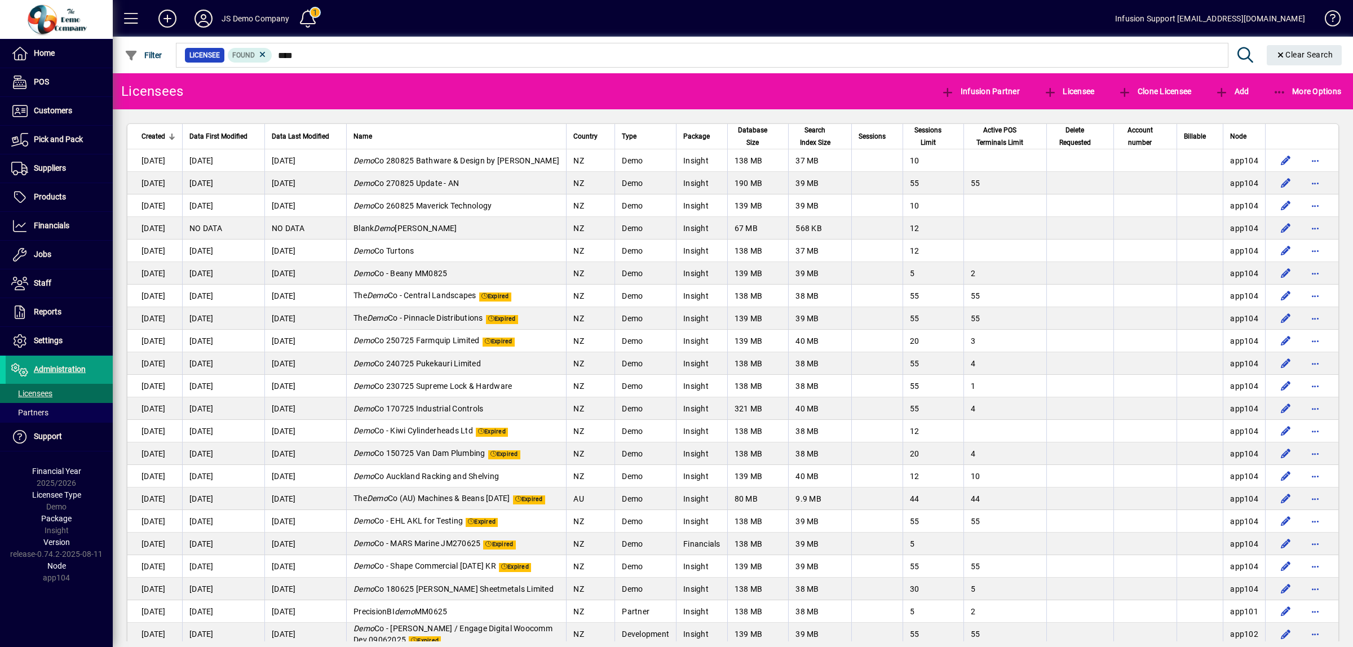 The height and width of the screenshot is (647, 1353). What do you see at coordinates (153, 136) in the screenshot?
I see `span: Created` at bounding box center [153, 136].